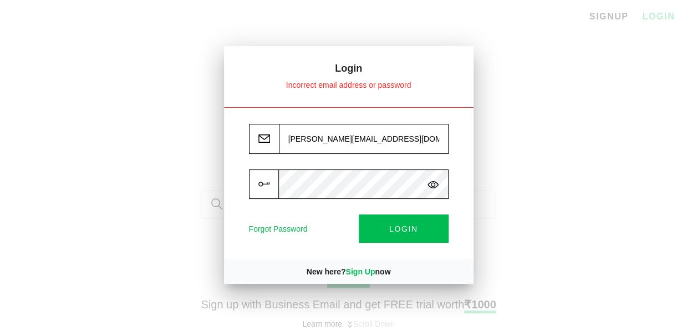  What do you see at coordinates (364, 139) in the screenshot?
I see `input: Enter your email address` at bounding box center [364, 139].